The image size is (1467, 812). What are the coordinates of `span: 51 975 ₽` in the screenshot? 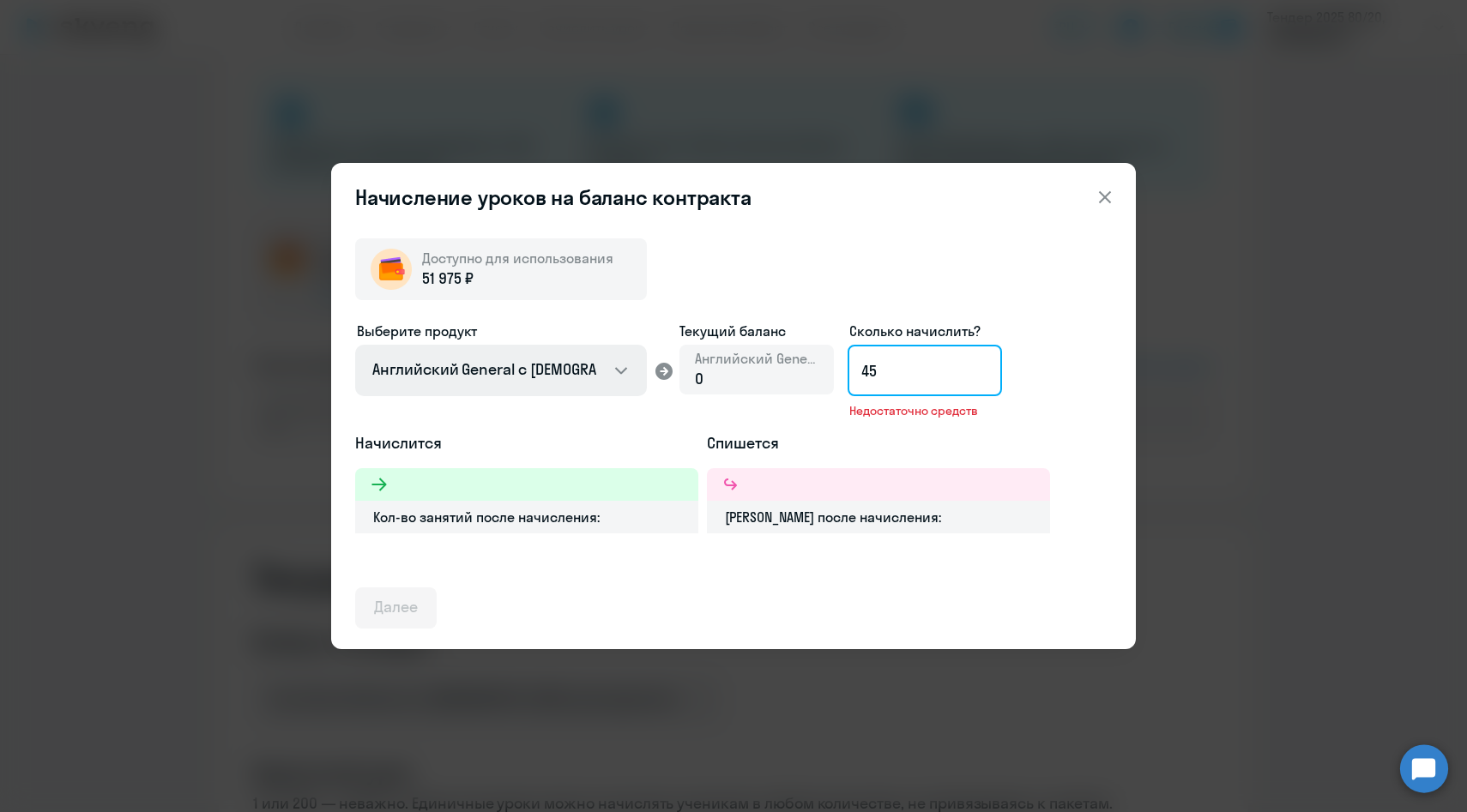 It's located at (447, 279).